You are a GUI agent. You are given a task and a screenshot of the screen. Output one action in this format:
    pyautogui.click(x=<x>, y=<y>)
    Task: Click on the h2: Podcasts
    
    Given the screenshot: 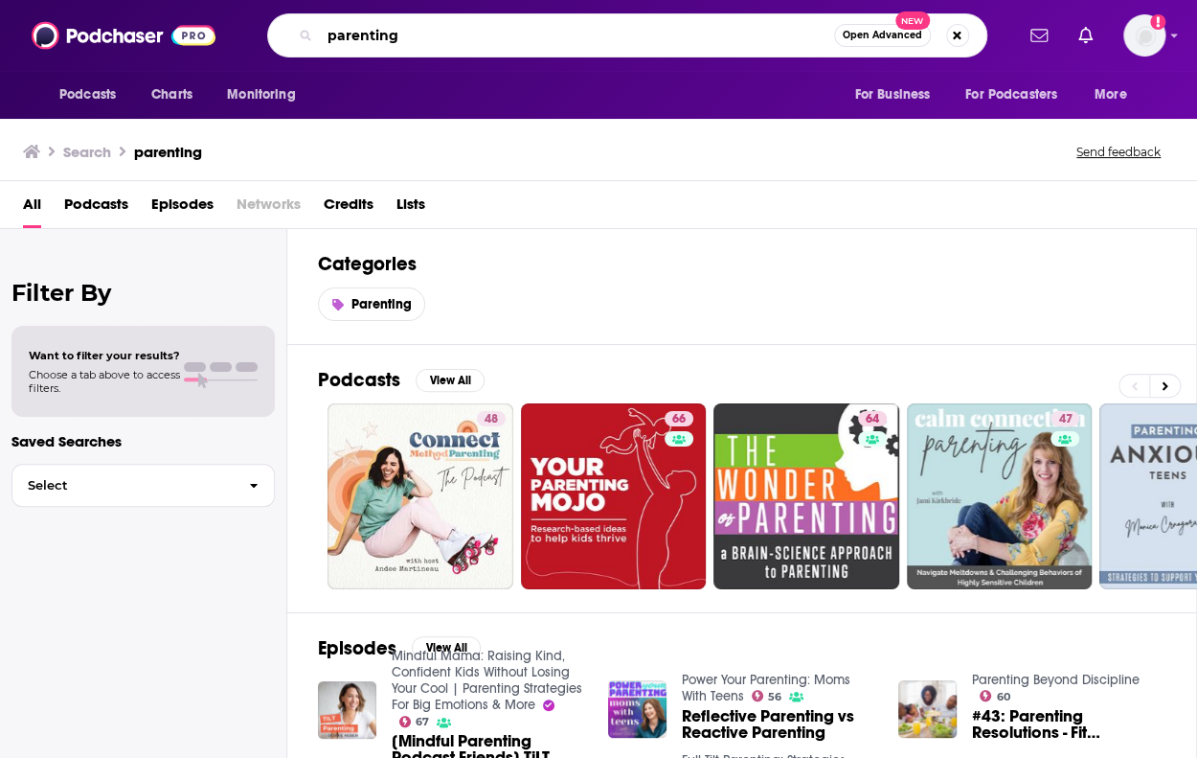 What is the action you would take?
    pyautogui.click(x=359, y=379)
    